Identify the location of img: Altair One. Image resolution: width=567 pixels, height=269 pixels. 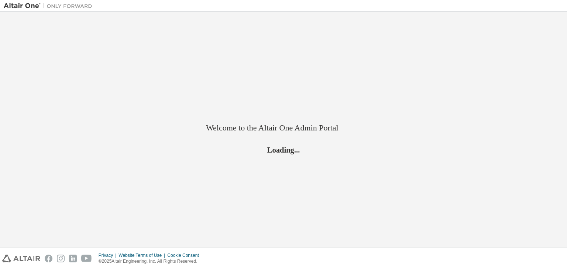
(50, 6).